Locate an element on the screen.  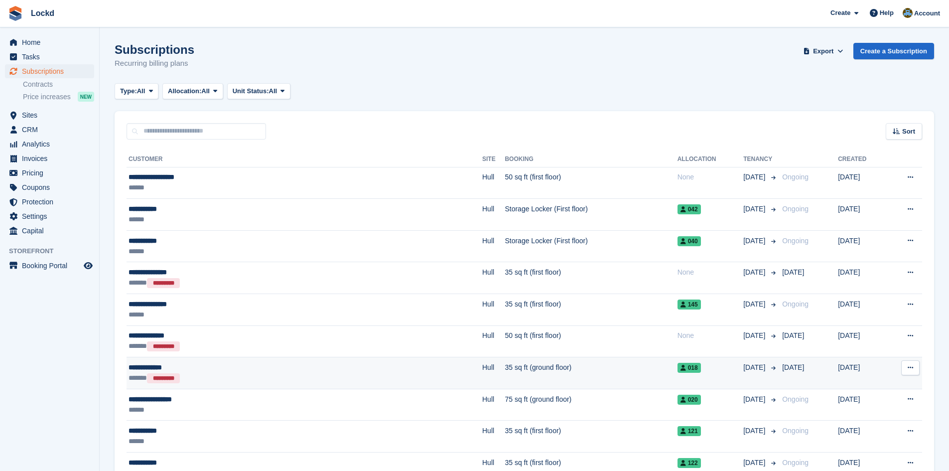
button: Type: All is located at coordinates (136, 91).